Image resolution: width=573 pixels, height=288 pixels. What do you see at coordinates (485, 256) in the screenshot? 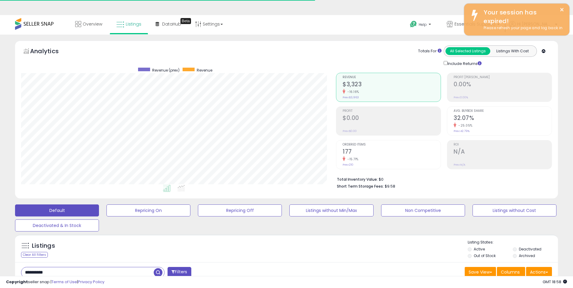
I see `label: Out of Stock` at bounding box center [485, 256].